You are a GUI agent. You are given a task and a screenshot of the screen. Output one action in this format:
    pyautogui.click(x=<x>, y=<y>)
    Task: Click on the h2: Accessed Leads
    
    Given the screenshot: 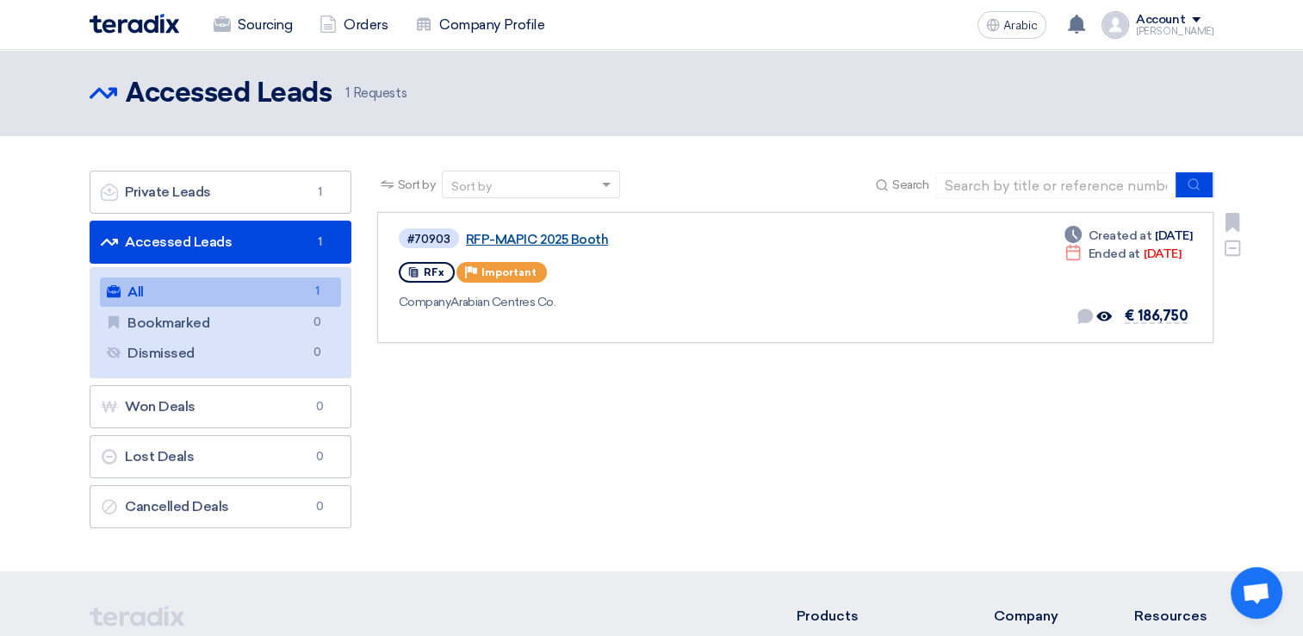 What is the action you would take?
    pyautogui.click(x=228, y=94)
    